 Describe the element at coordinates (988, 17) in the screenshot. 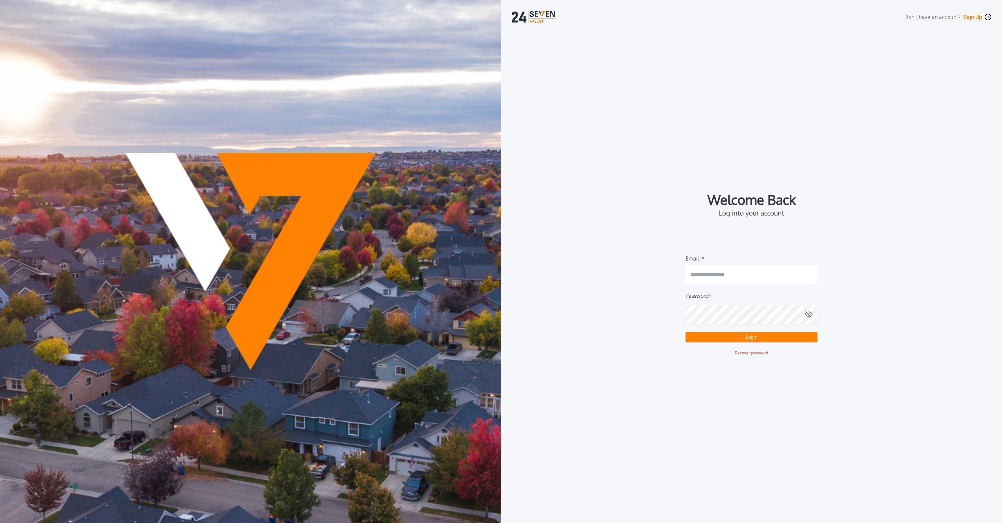

I see `img: navigation-icon` at that location.